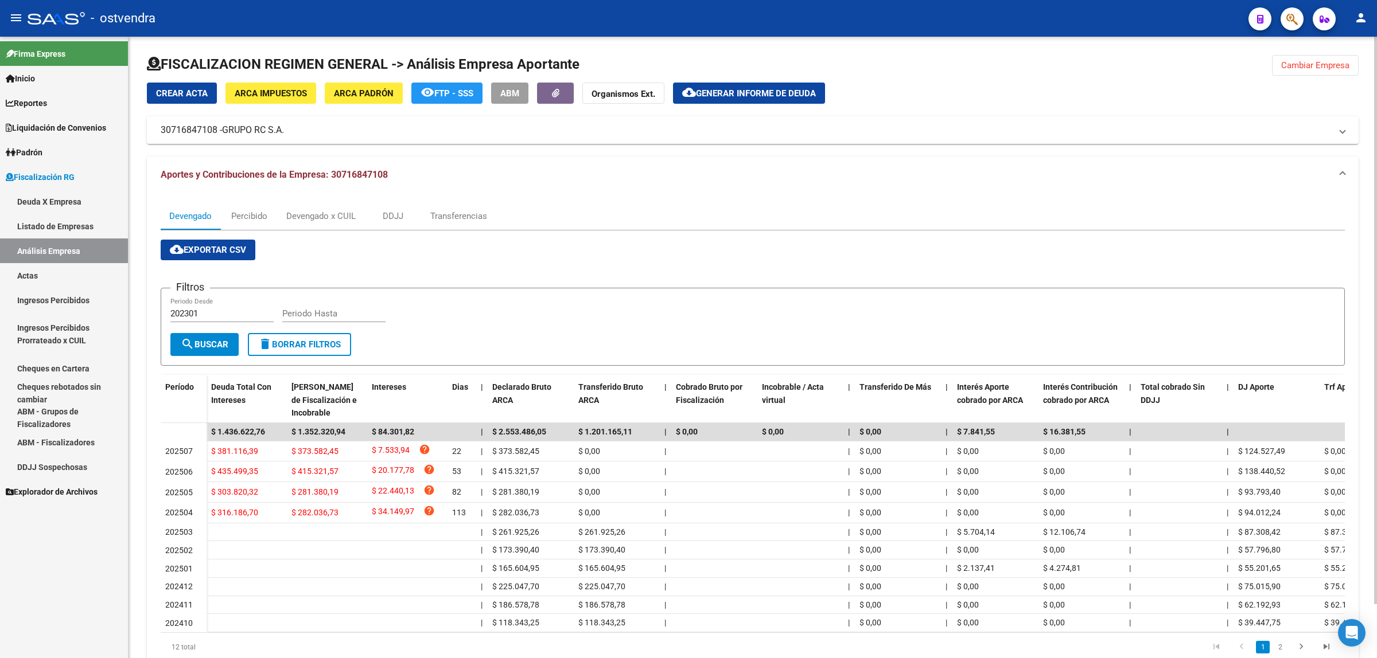  I want to click on span: $ 165.604,95, so click(516, 568).